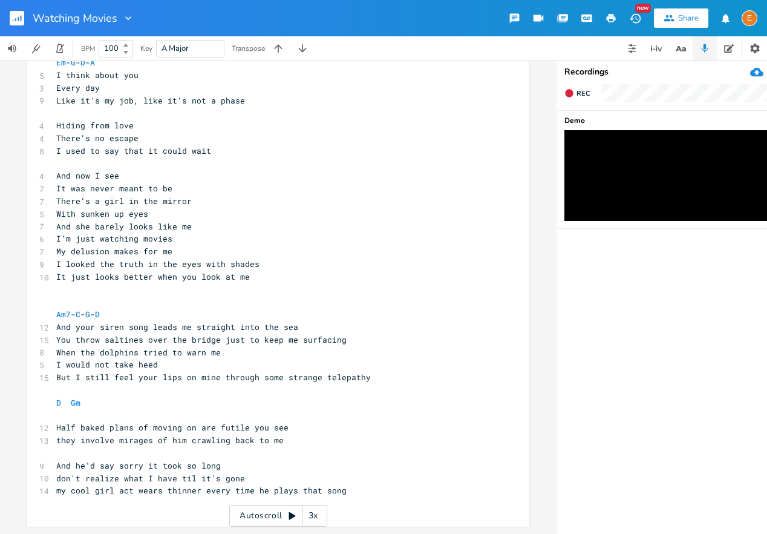  I want to click on span: I think about you, so click(97, 75).